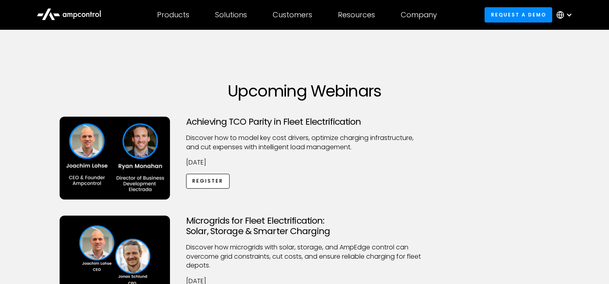  Describe the element at coordinates (231, 15) in the screenshot. I see `div: Solutions` at that location.